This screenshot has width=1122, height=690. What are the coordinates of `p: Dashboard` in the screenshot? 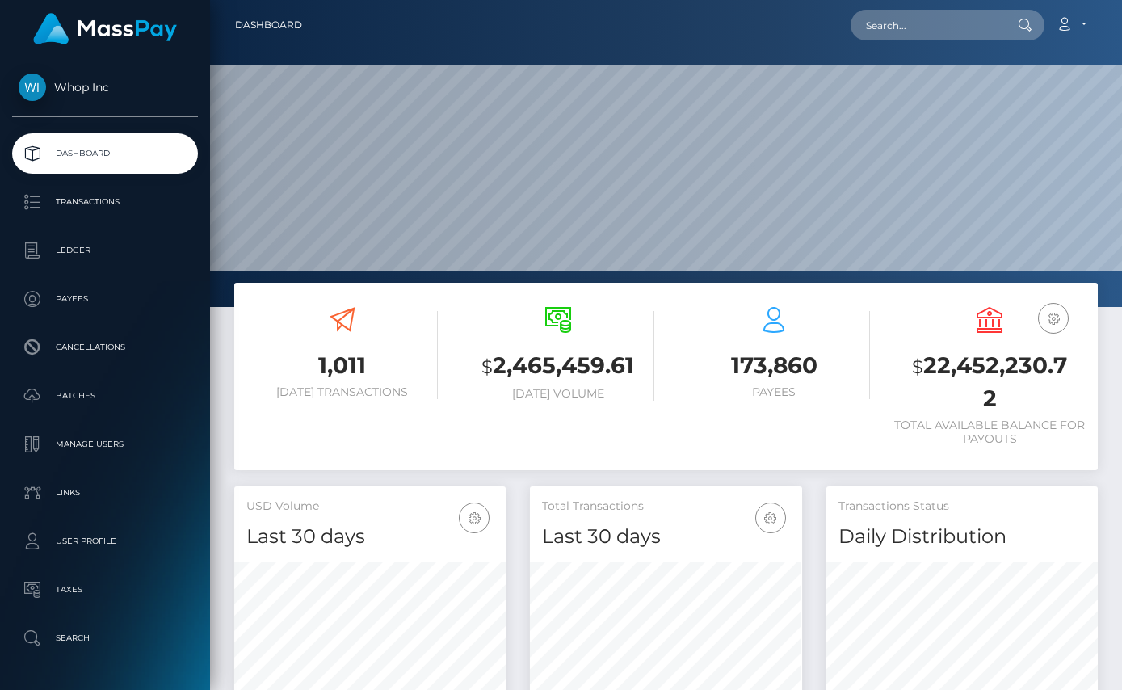 It's located at (105, 153).